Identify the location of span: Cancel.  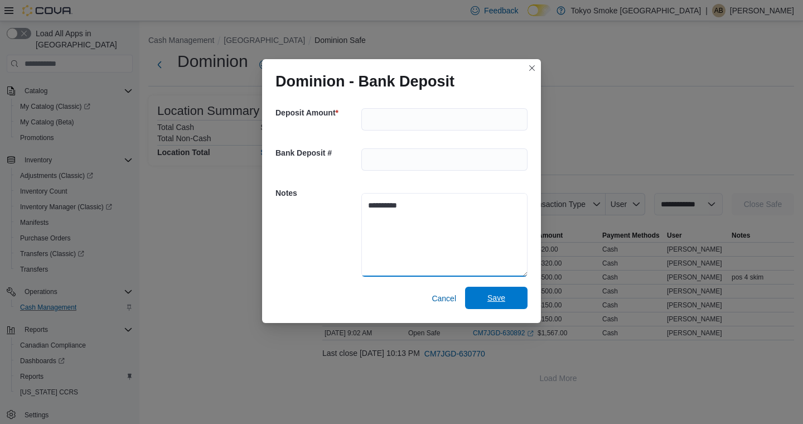
(444, 298).